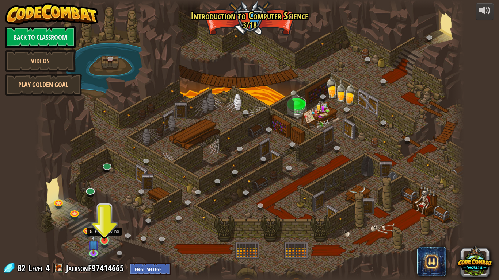  What do you see at coordinates (484, 11) in the screenshot?
I see `button: Adjust volume` at bounding box center [484, 11].